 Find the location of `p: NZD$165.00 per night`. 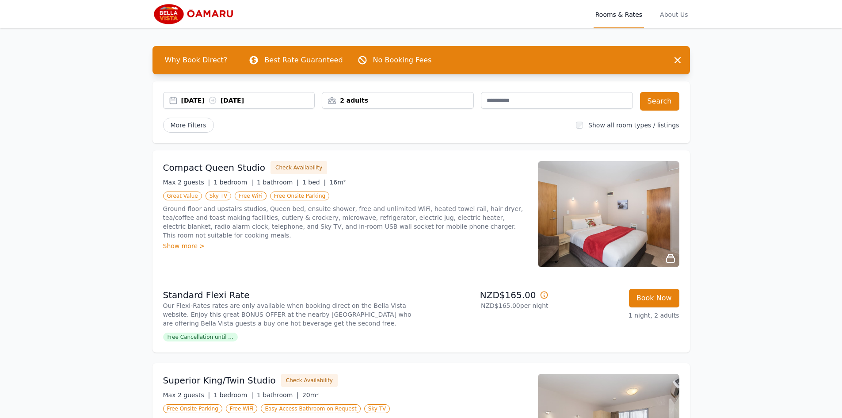

p: NZD$165.00 per night is located at coordinates (487, 305).